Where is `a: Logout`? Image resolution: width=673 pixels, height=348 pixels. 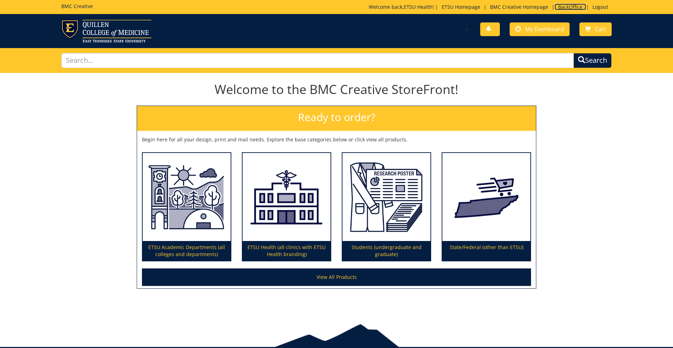 a: Logout is located at coordinates (600, 7).